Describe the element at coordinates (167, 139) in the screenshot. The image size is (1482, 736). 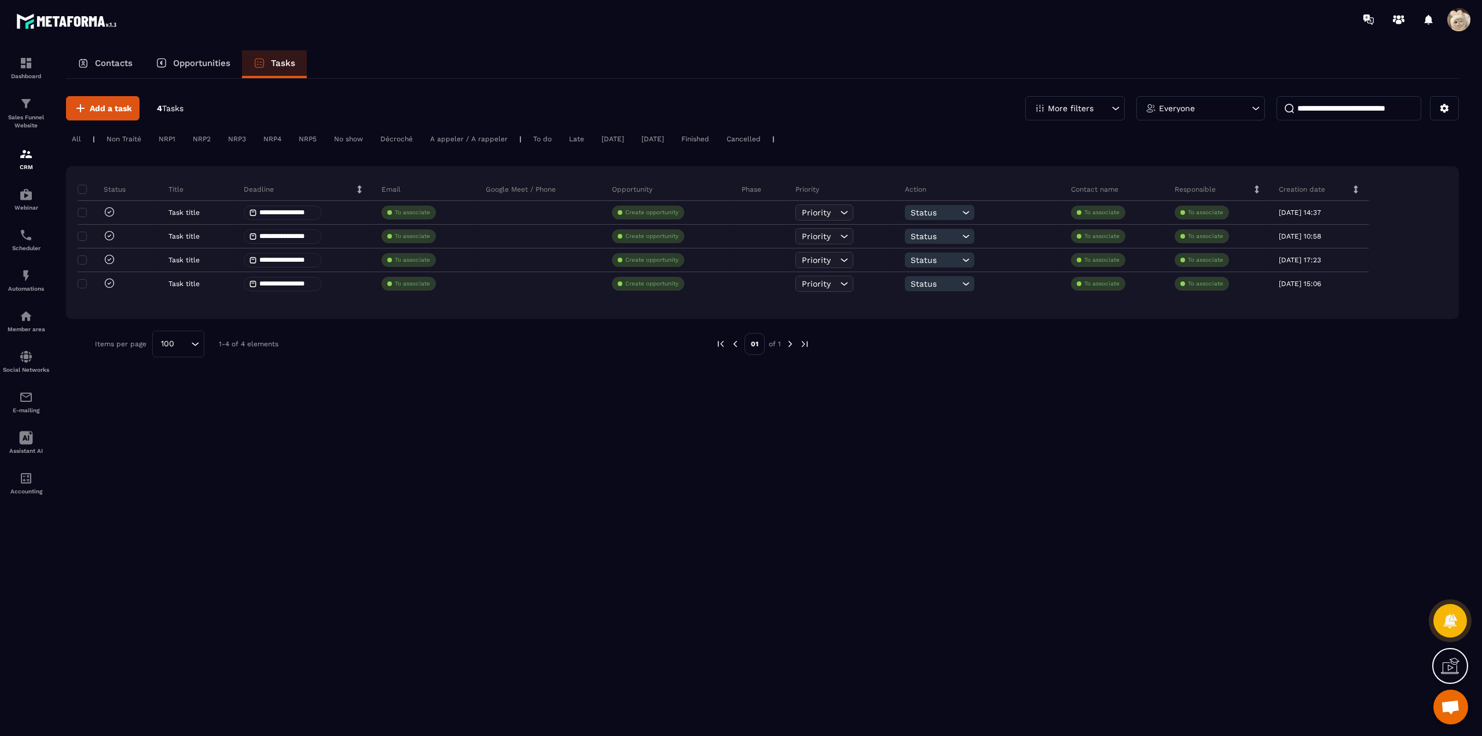
I see `div: NRP1` at that location.